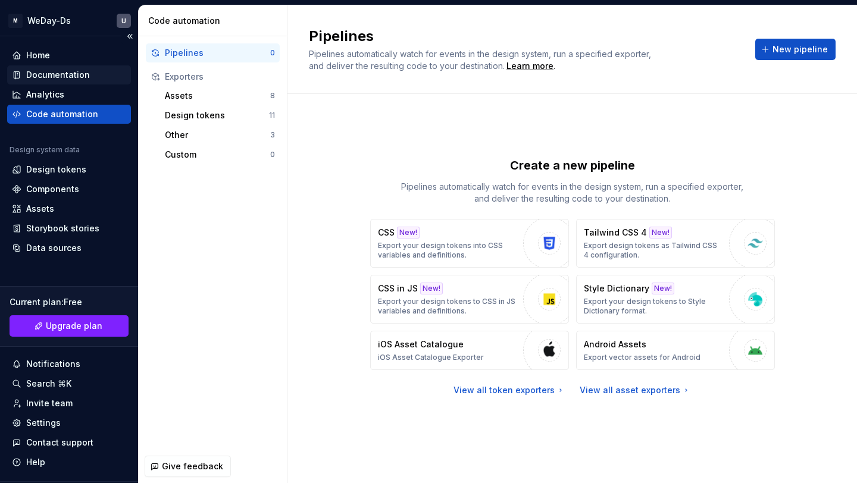  Describe the element at coordinates (398, 289) in the screenshot. I see `p: CSS in JS` at that location.